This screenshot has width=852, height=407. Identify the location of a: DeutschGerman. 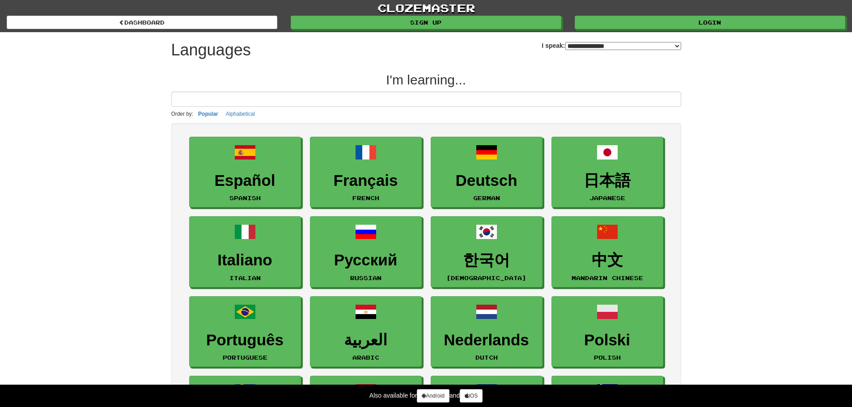
(487, 172).